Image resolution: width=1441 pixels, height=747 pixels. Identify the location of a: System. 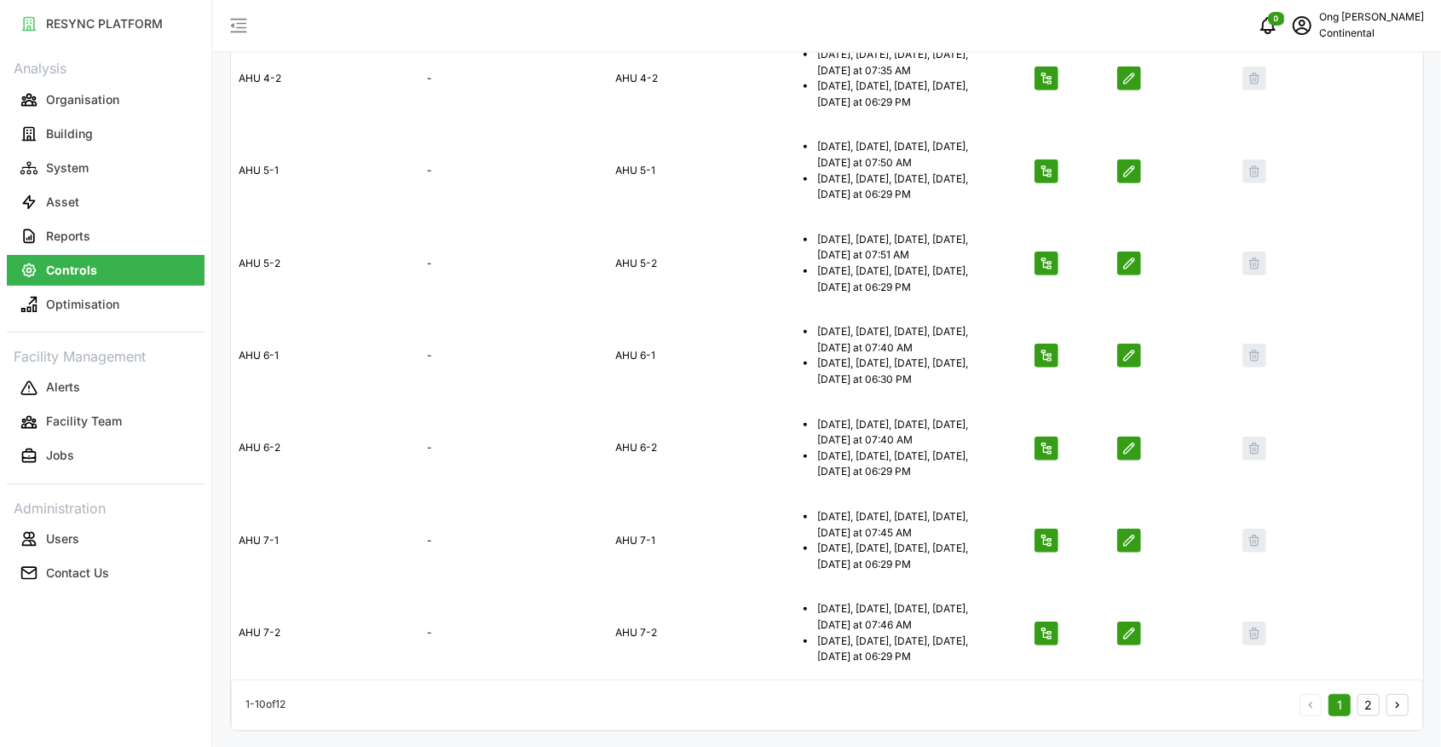
(106, 168).